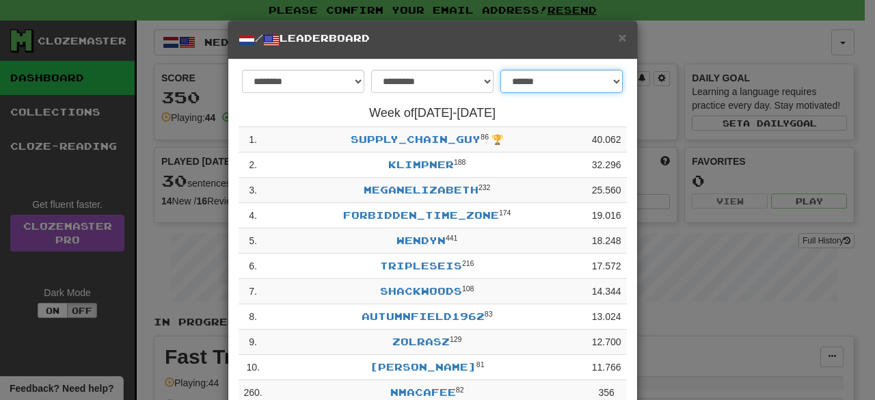 This screenshot has height=400, width=875. I want to click on td: 3 ., so click(253, 190).